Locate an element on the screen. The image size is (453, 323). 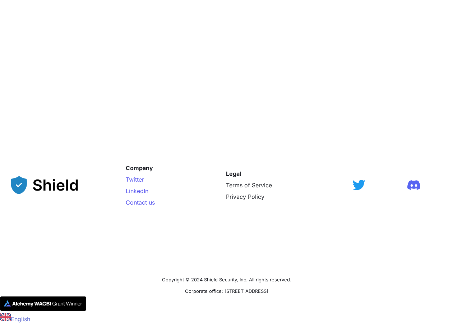
a: Twitter is located at coordinates (135, 180).